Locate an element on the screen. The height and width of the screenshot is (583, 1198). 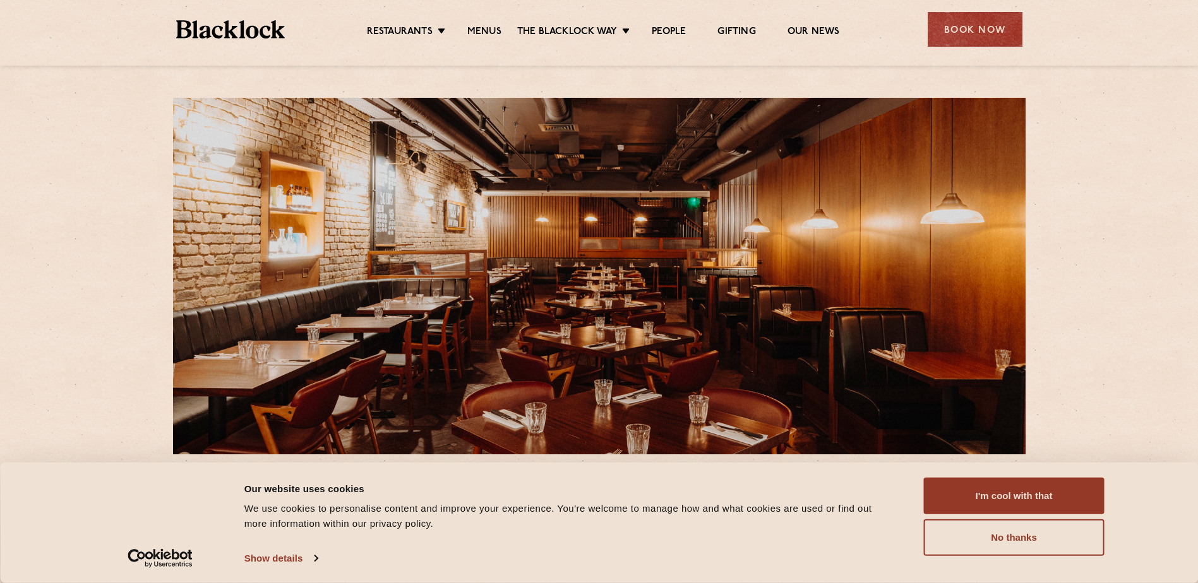
a: People is located at coordinates (669, 33).